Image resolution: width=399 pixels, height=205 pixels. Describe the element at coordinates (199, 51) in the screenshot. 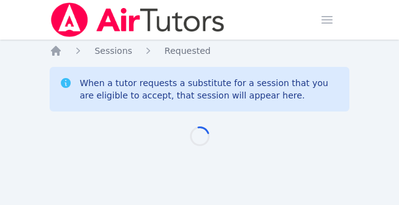

I see `nav: Breadcrumb` at that location.